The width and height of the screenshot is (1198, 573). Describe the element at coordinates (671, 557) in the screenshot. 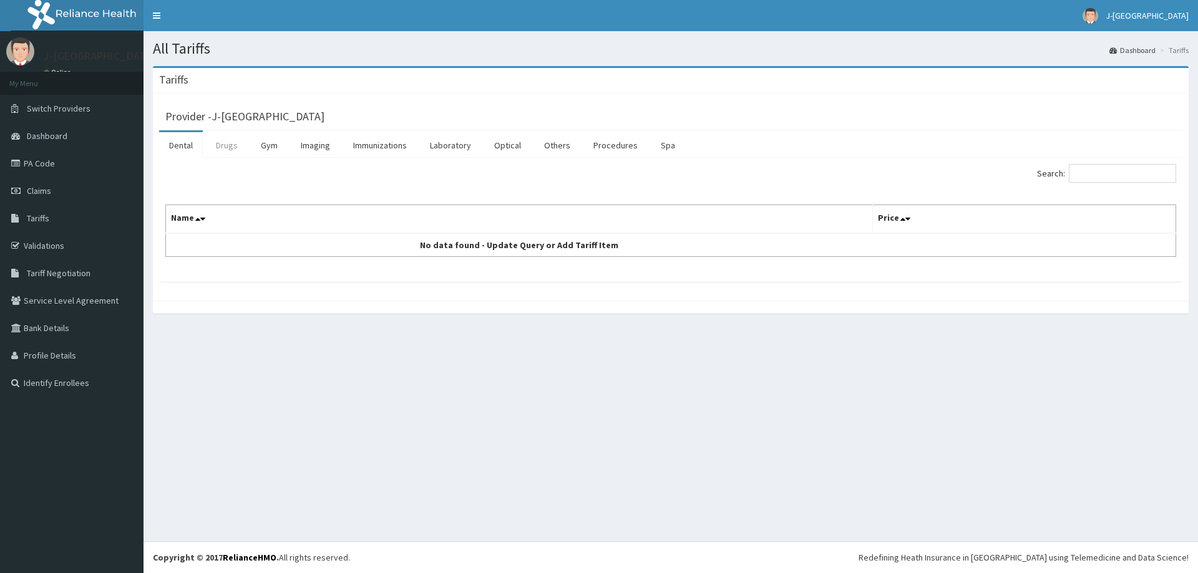

I see `footer: All rights reserved.` at that location.